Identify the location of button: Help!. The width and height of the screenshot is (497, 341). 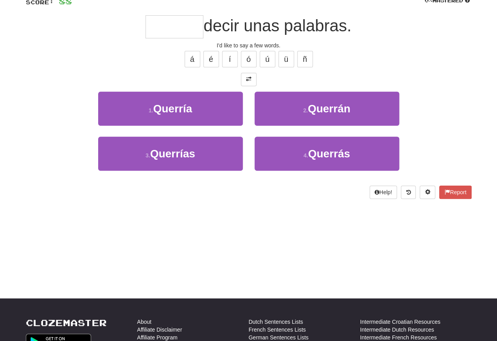
(383, 192).